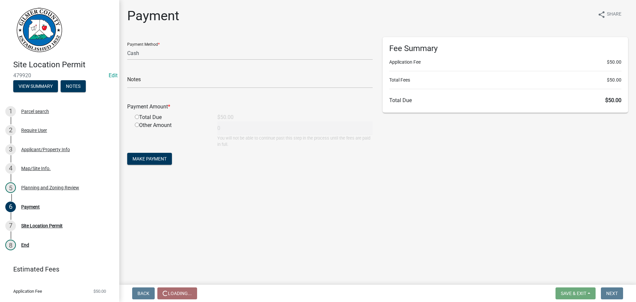 The width and height of the screenshot is (636, 302). I want to click on wm-modal-confirm: Notes, so click(73, 86).